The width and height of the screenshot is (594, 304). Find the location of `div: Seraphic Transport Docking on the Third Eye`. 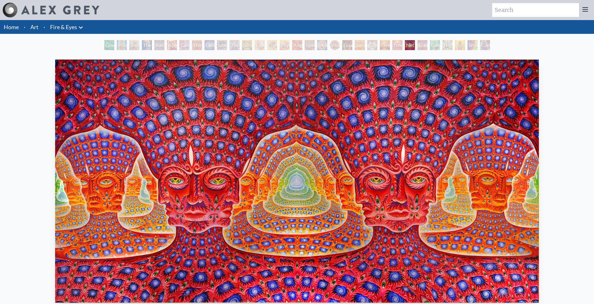

div: Seraphic Transport Docking on the Third Eye is located at coordinates (247, 45).